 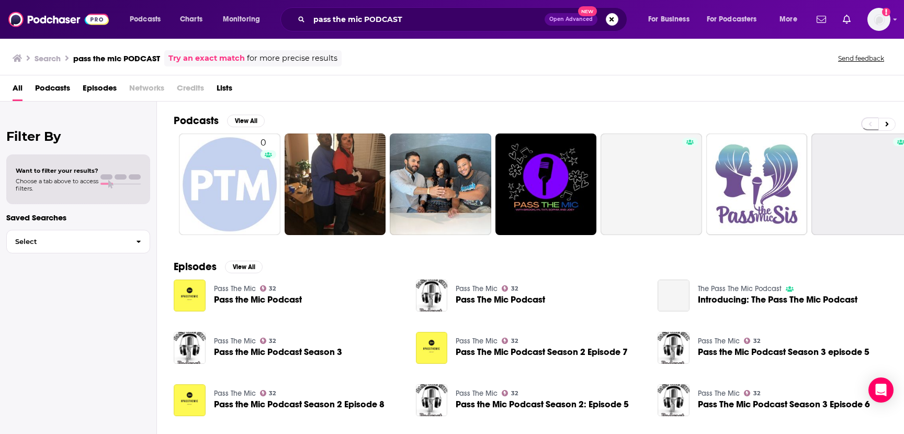 I want to click on img: Pass The Mic Podcast Season 3 Episode 6, so click(x=673, y=400).